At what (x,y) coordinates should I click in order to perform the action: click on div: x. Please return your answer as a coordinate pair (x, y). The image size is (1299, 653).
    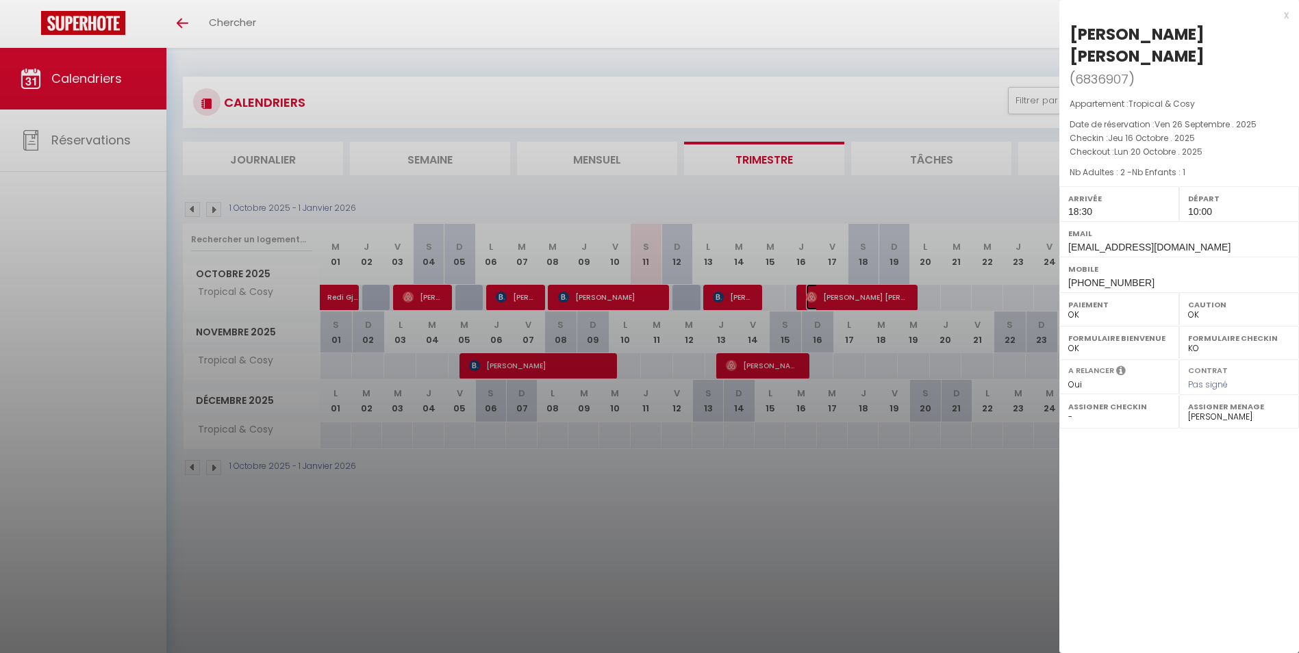
    Looking at the image, I should click on (1174, 15).